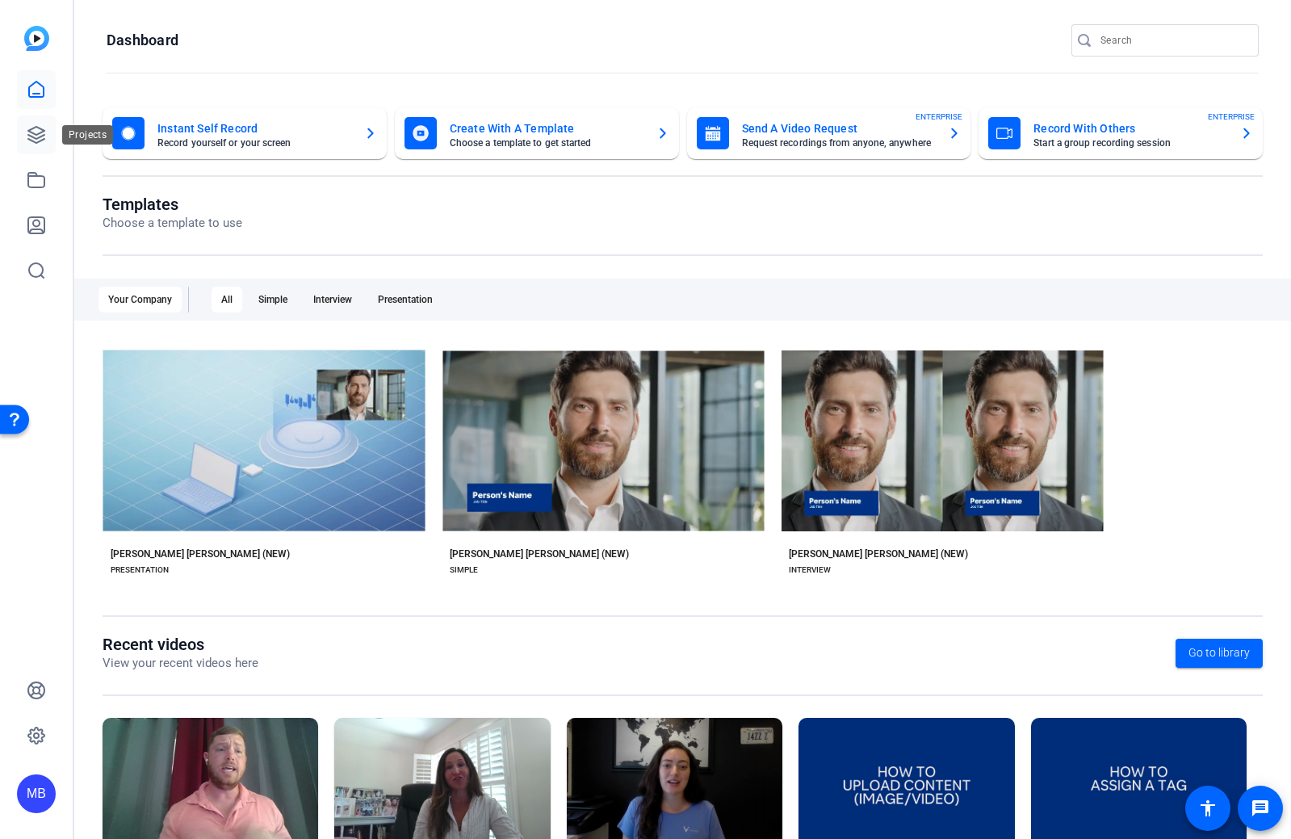 The image size is (1291, 839). What do you see at coordinates (1173, 40) in the screenshot?
I see `input: Search` at bounding box center [1173, 40].